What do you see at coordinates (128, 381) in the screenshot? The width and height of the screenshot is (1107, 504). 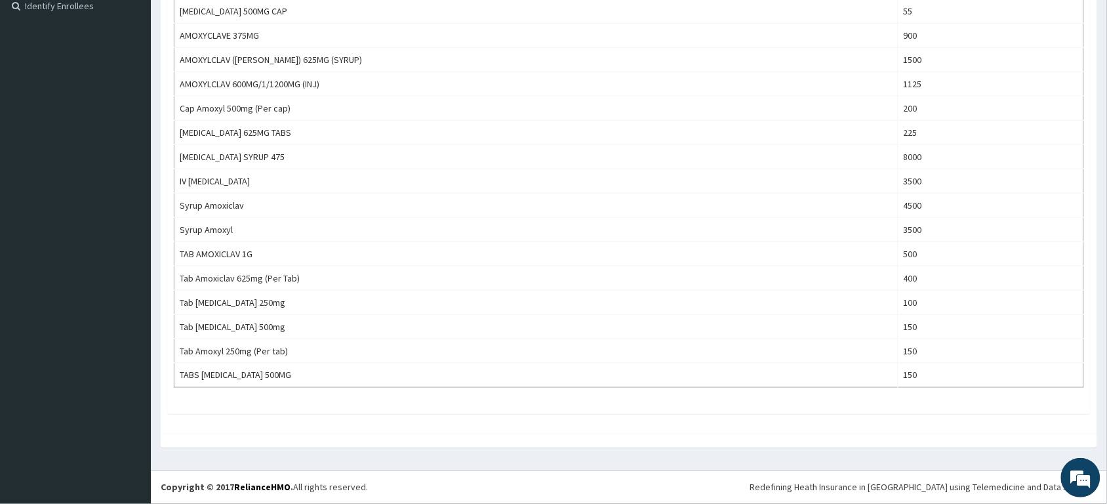 I see `textarea: Type your message and hit 'Enter'` at bounding box center [128, 381].